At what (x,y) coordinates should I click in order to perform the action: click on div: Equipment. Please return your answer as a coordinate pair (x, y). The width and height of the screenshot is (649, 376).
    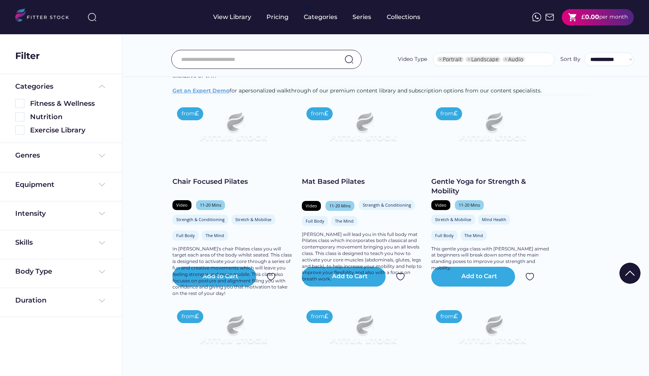
    Looking at the image, I should click on (35, 185).